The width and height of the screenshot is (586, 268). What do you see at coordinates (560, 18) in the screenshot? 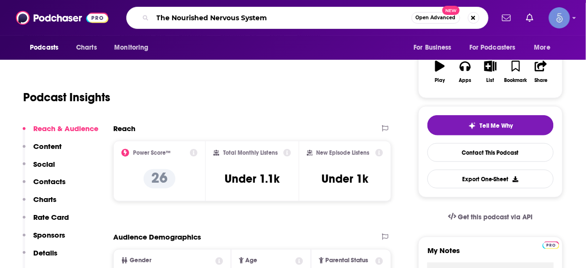
I see `button: Show profile menu` at bounding box center [560, 18].